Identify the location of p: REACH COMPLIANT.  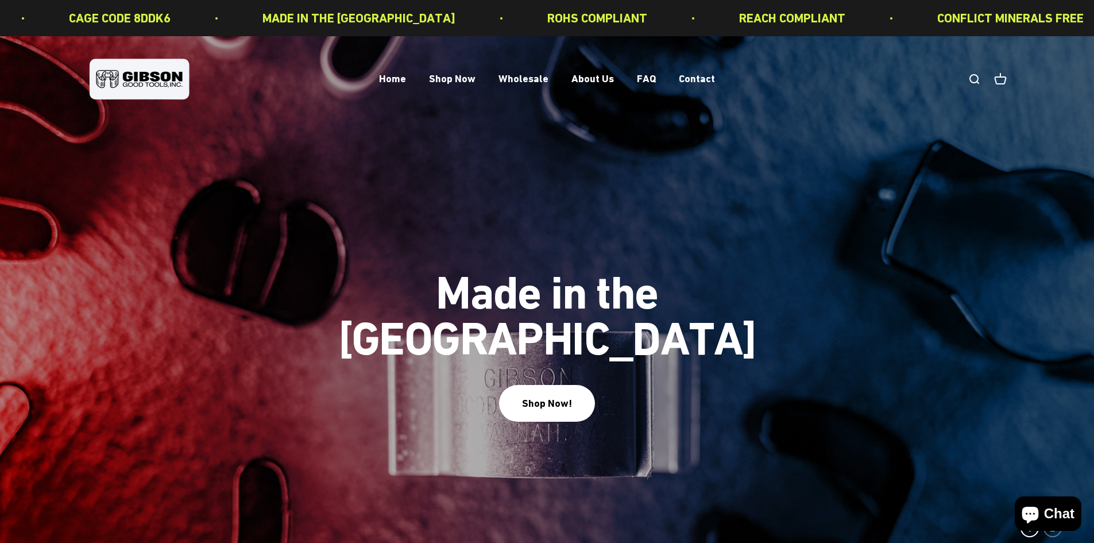
(769, 18).